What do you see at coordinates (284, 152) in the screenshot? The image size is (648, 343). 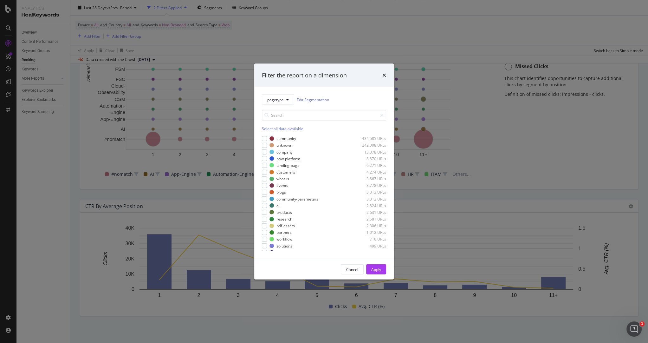 I see `div: company` at bounding box center [284, 152].